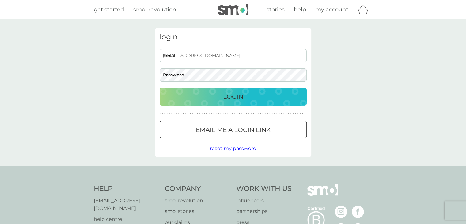  Describe the element at coordinates (264, 200) in the screenshot. I see `a: influencers` at that location.